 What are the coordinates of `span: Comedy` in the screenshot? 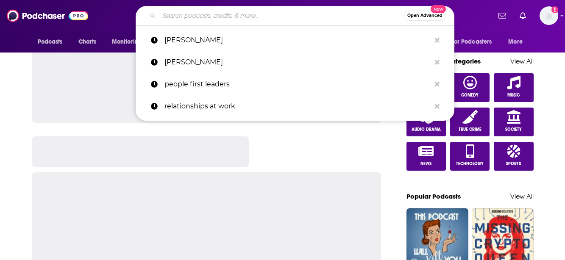 It's located at (470, 95).